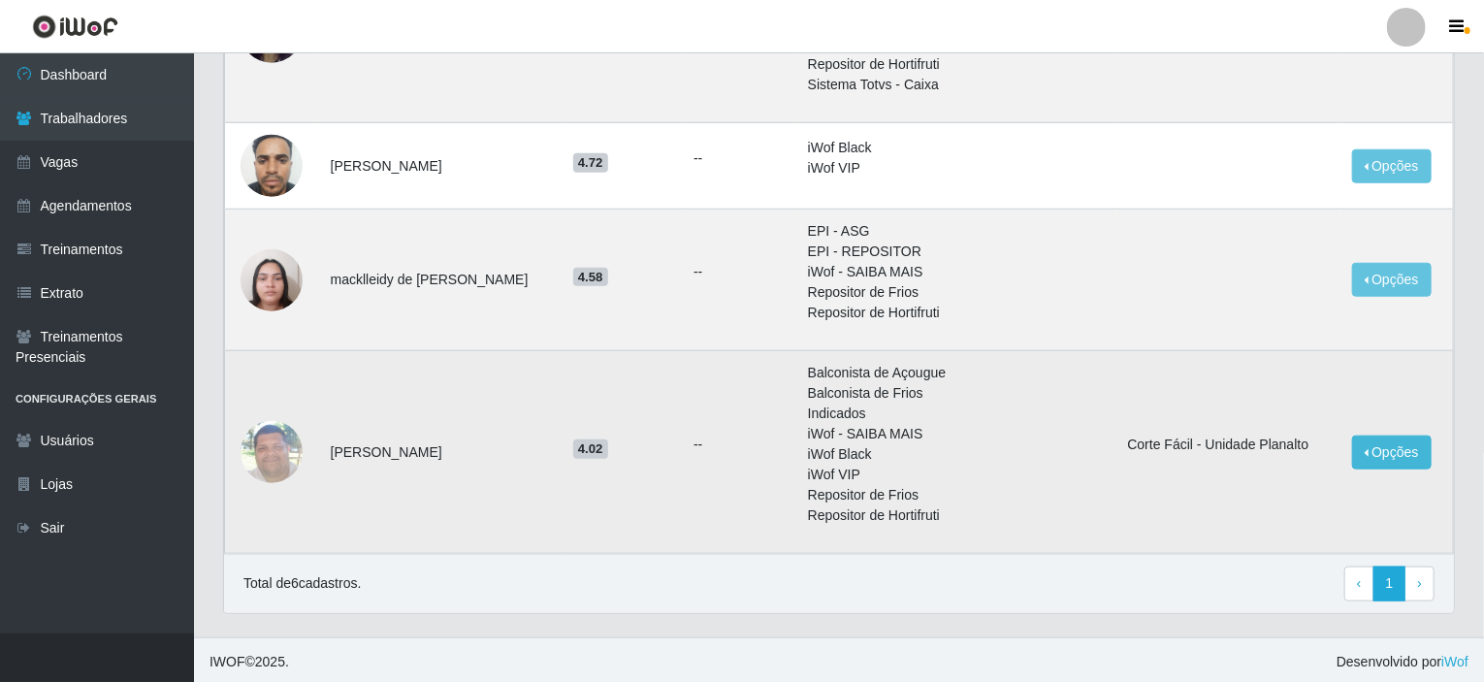 The image size is (1484, 682). I want to click on a: iWof, so click(1455, 662).